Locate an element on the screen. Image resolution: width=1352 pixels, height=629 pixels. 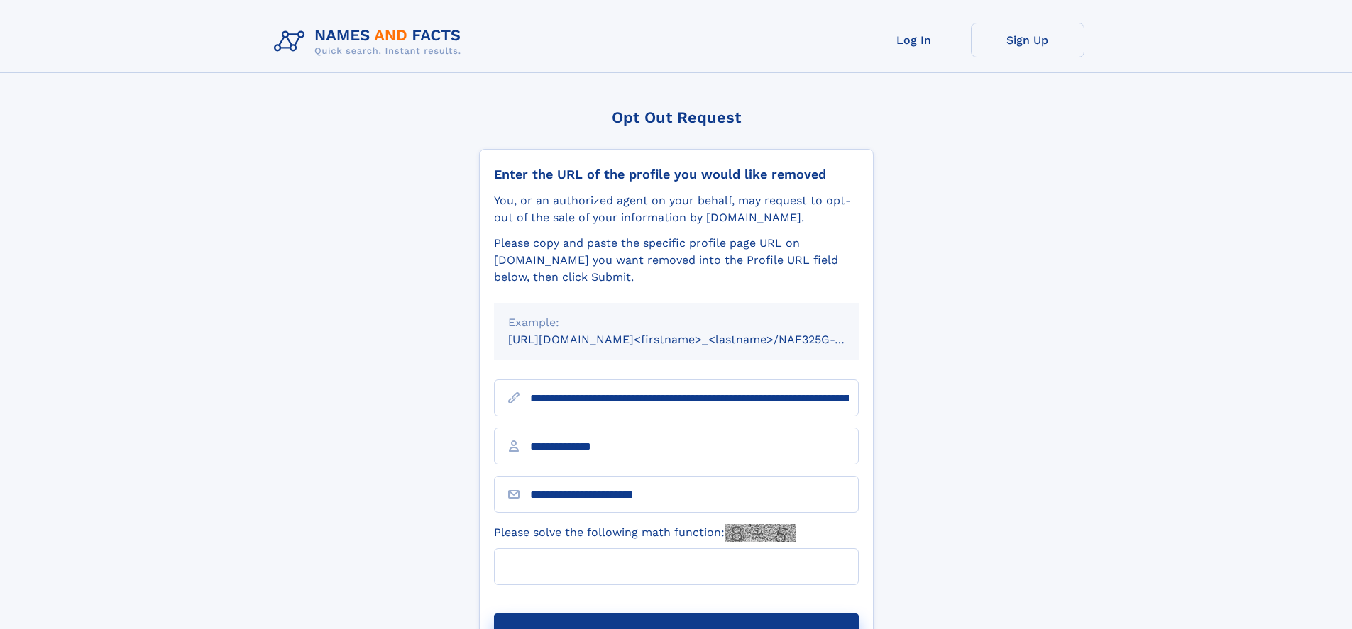
div: You, or an authorized agent on your behalf, may request to opt-out of the sale of your informatio... is located at coordinates (676, 209).